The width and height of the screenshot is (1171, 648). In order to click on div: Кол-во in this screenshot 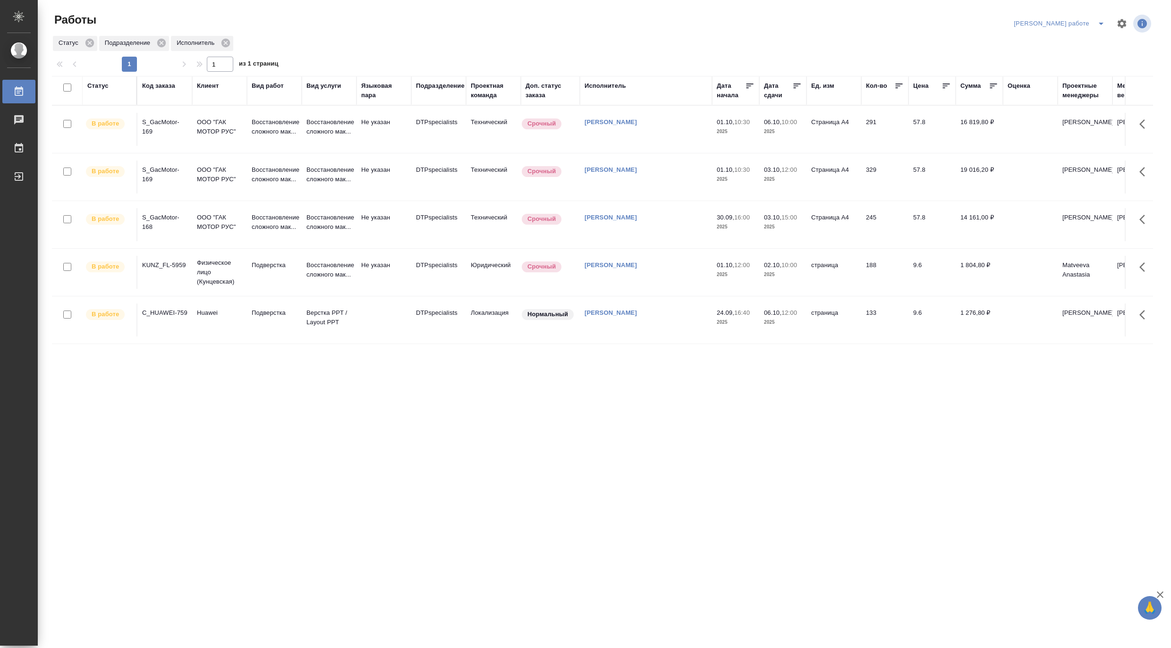, I will do `click(877, 86)`.